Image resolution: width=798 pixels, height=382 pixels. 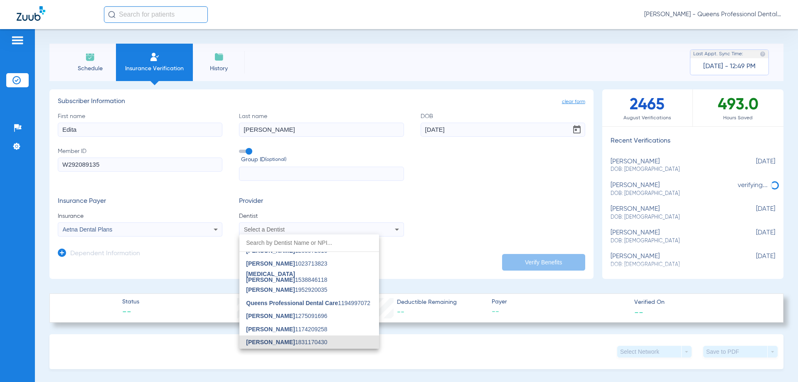 What do you see at coordinates (286, 263) in the screenshot?
I see `span: 1023713823` at bounding box center [286, 263].